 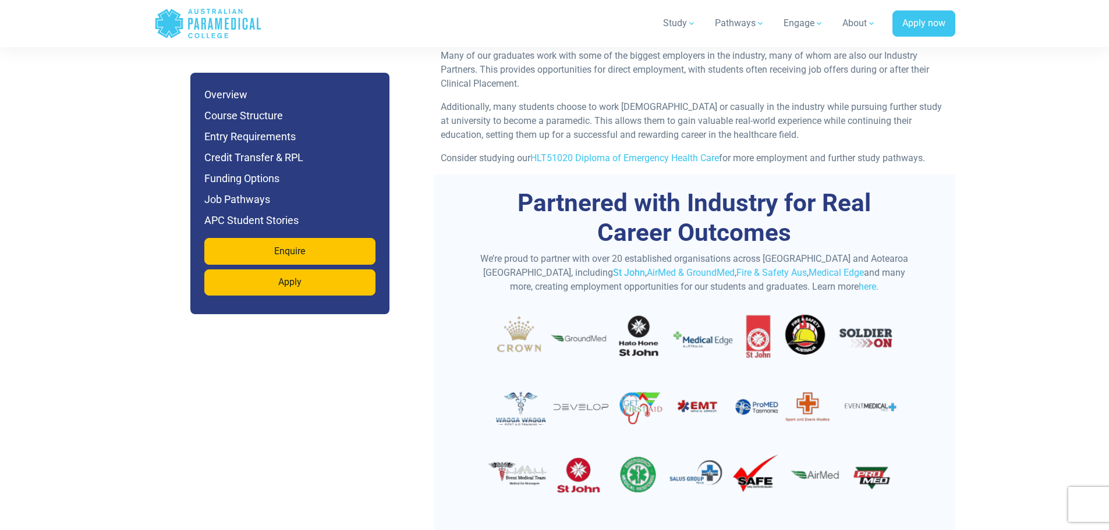 What do you see at coordinates (694, 218) in the screenshot?
I see `h3: Partnered with Industry for Real Career Outcomes` at bounding box center [694, 218].